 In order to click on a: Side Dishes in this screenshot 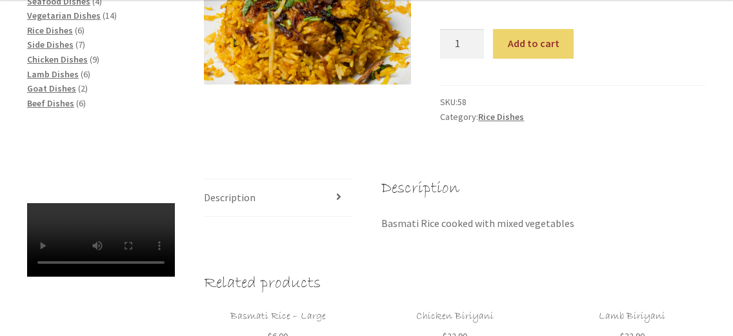, I will do `click(50, 45)`.